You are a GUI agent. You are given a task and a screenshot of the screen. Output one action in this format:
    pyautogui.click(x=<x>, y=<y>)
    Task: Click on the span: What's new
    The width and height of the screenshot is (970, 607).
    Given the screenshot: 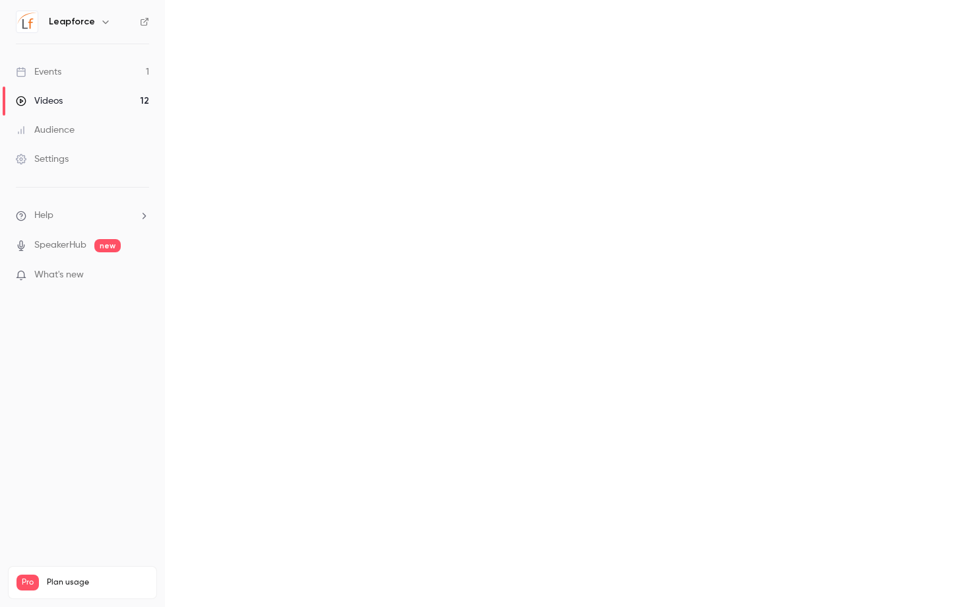 What is the action you would take?
    pyautogui.click(x=59, y=275)
    